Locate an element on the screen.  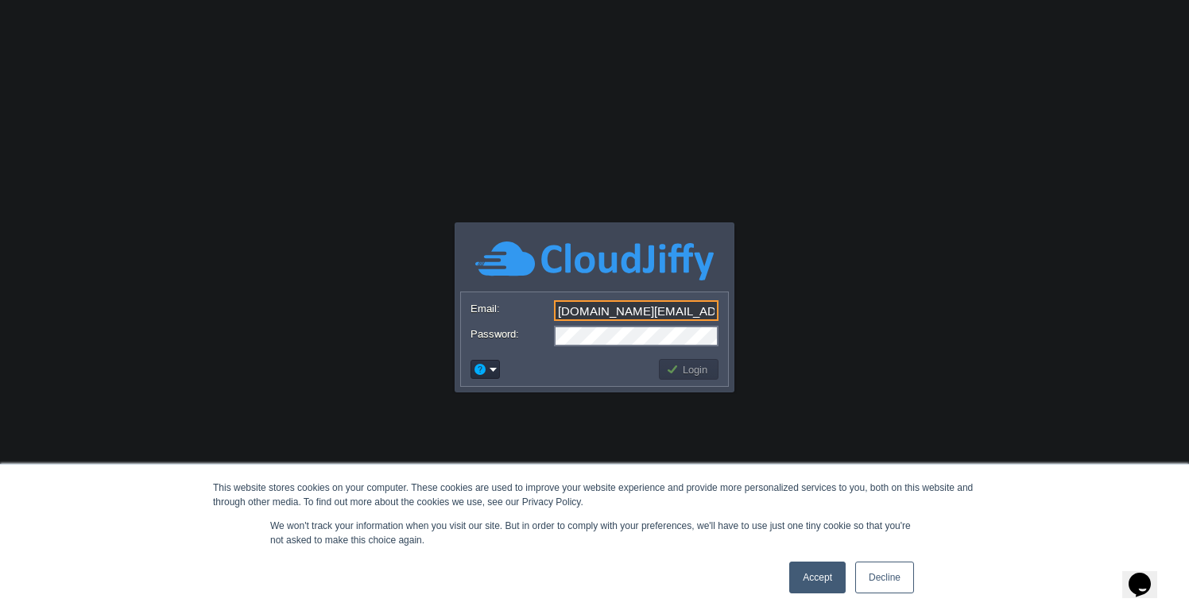
a: Decline is located at coordinates (884, 578).